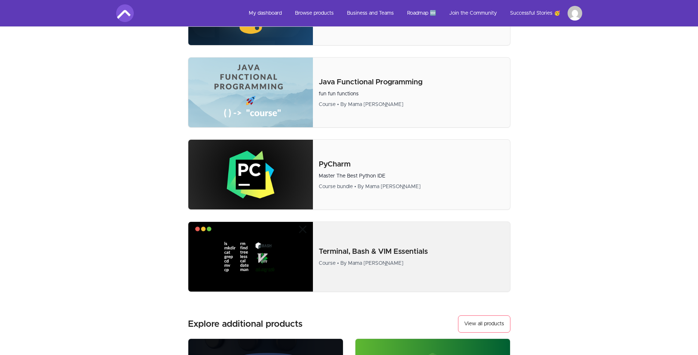 The height and width of the screenshot is (355, 698). I want to click on p: Terminal, Bash & VIM Essentials, so click(411, 251).